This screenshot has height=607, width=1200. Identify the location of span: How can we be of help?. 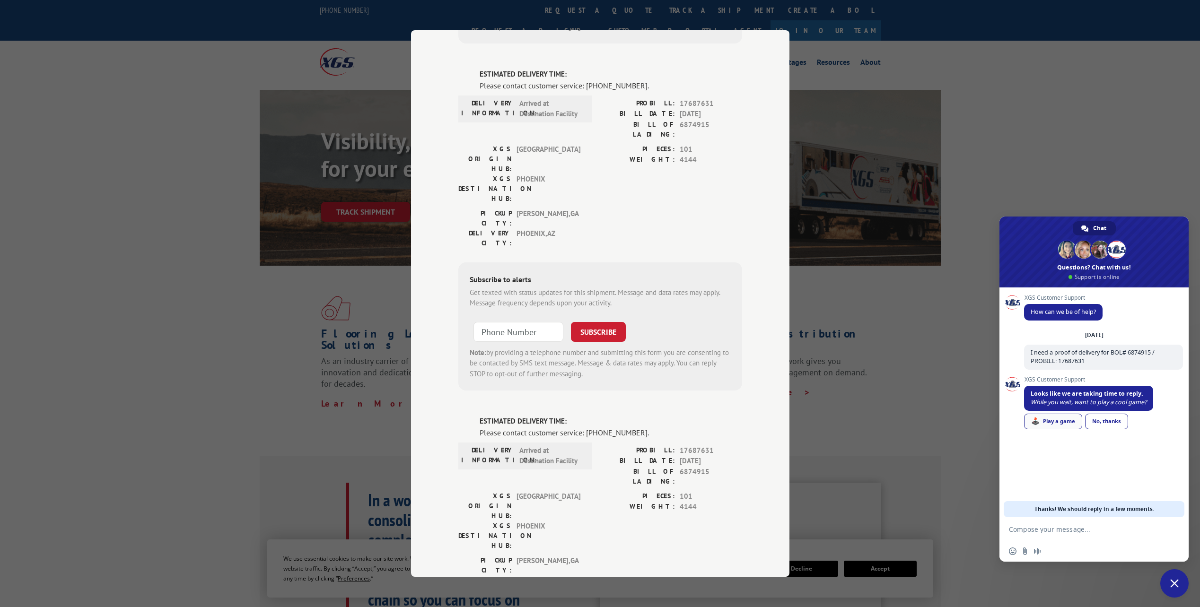
(1063, 312).